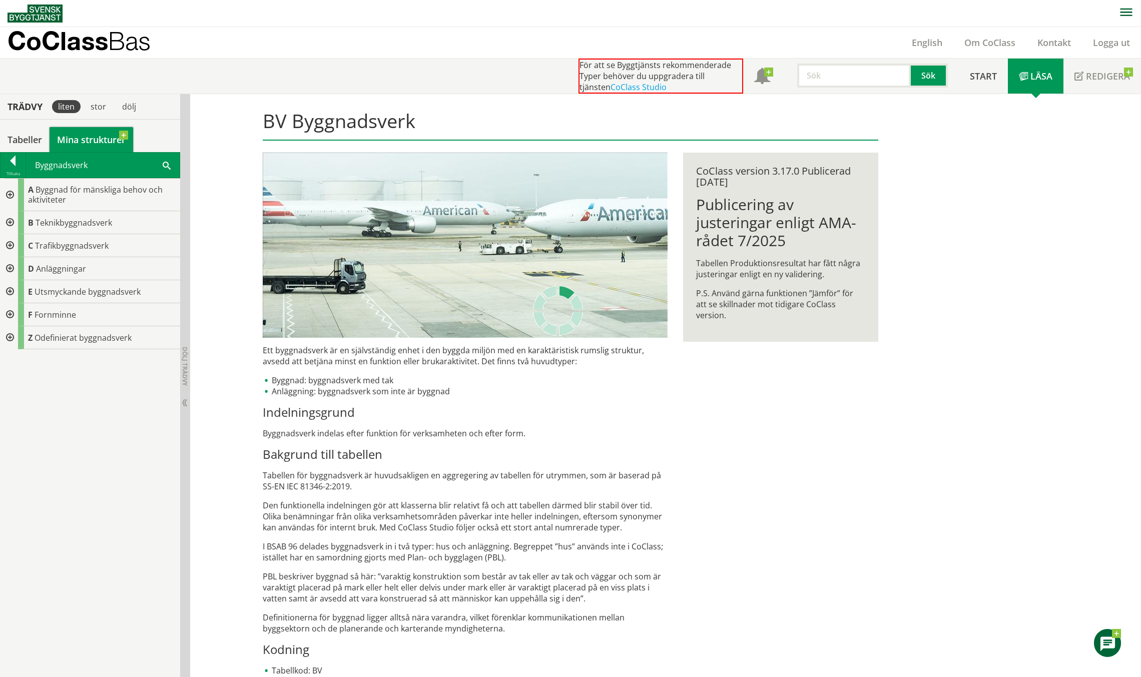 This screenshot has width=1141, height=677. I want to click on span: Teknikbyggnadsverk, so click(74, 223).